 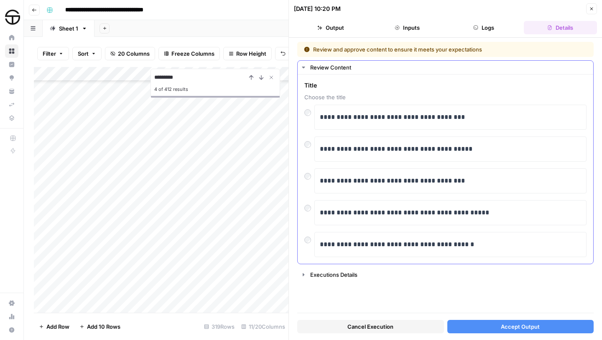 What do you see at coordinates (407, 28) in the screenshot?
I see `button: Inputs` at bounding box center [407, 28].